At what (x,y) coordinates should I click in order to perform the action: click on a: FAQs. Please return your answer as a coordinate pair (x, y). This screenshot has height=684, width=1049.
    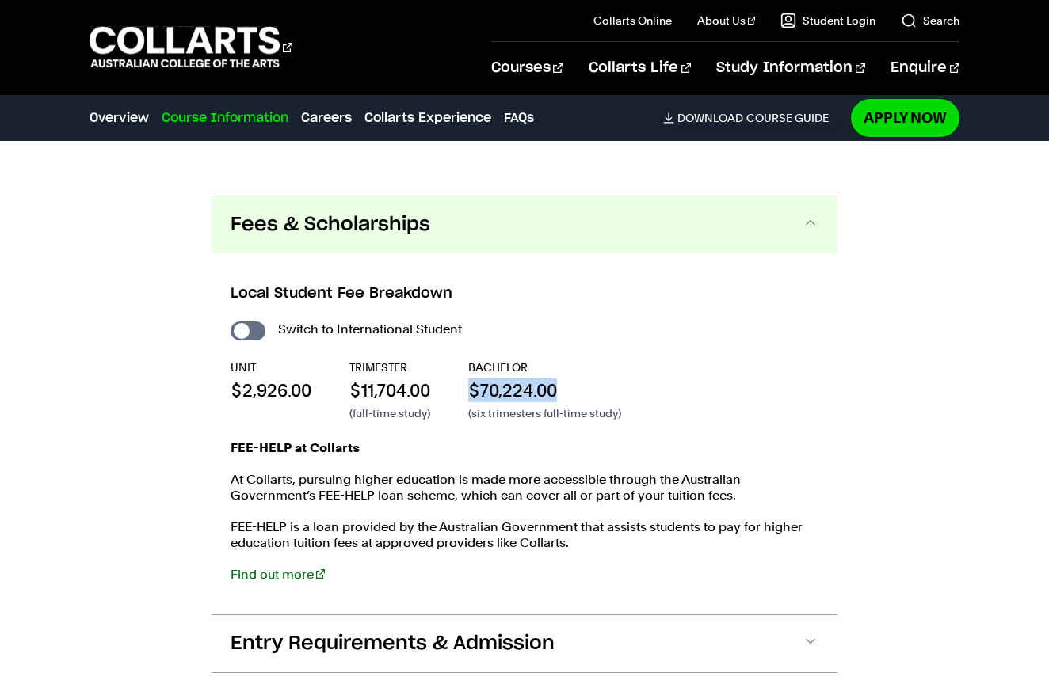
    Looking at the image, I should click on (519, 118).